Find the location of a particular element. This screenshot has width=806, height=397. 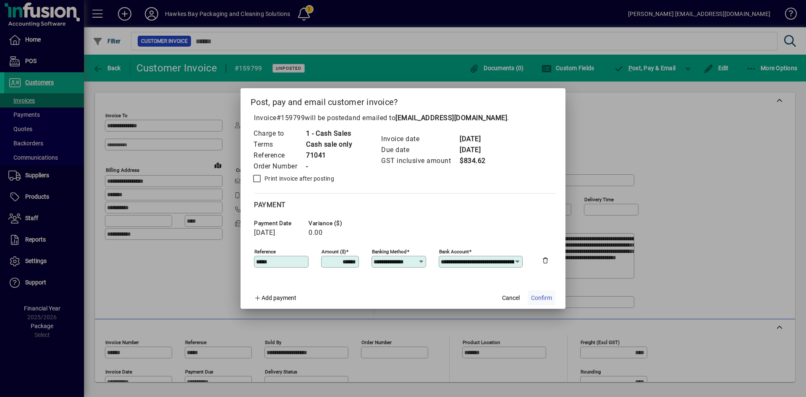

td: $834.62 is located at coordinates (476, 161).